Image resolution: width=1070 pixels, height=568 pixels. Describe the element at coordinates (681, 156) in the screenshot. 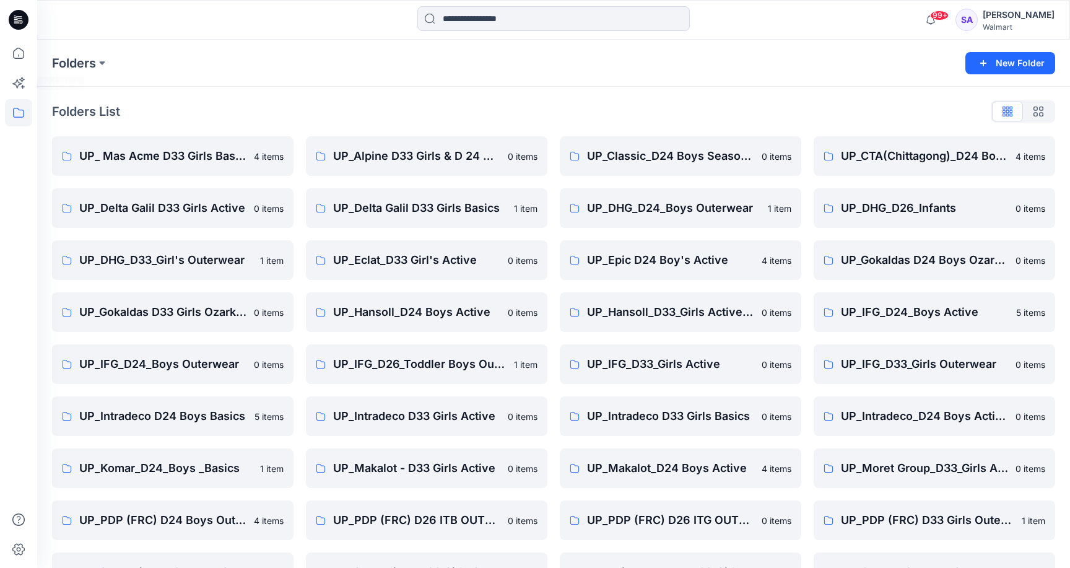

I see `a: UP_Classic_D24 Boys Seasonal0 items` at that location.